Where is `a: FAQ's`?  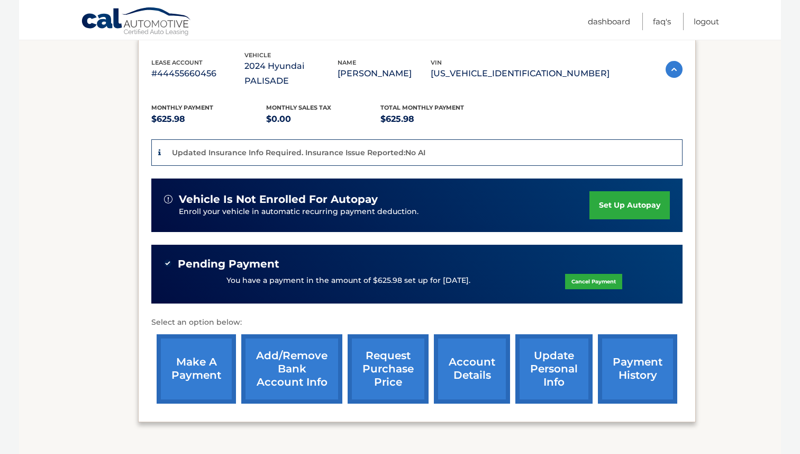
a: FAQ's is located at coordinates (662, 21).